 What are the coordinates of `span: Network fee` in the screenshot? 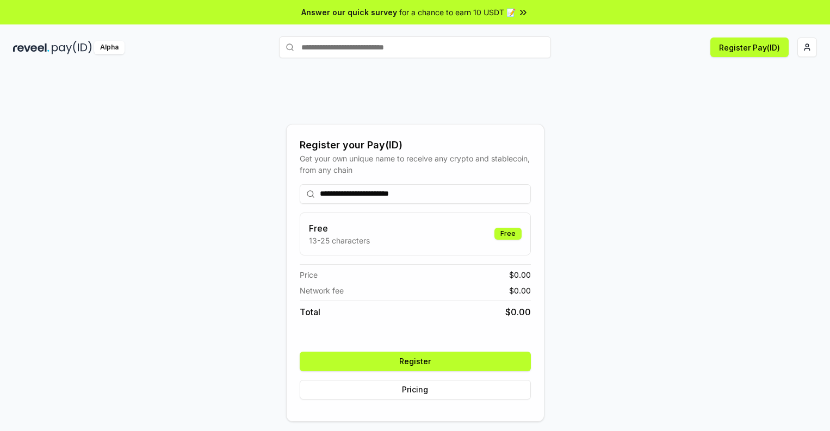 It's located at (321, 290).